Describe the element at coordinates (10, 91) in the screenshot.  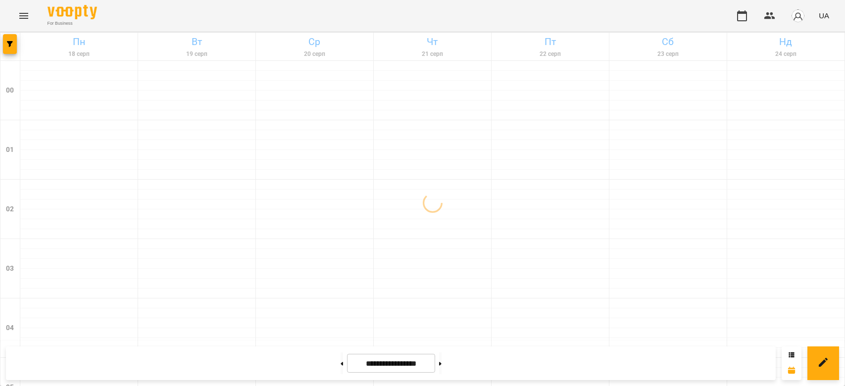
I see `h6: 00` at that location.